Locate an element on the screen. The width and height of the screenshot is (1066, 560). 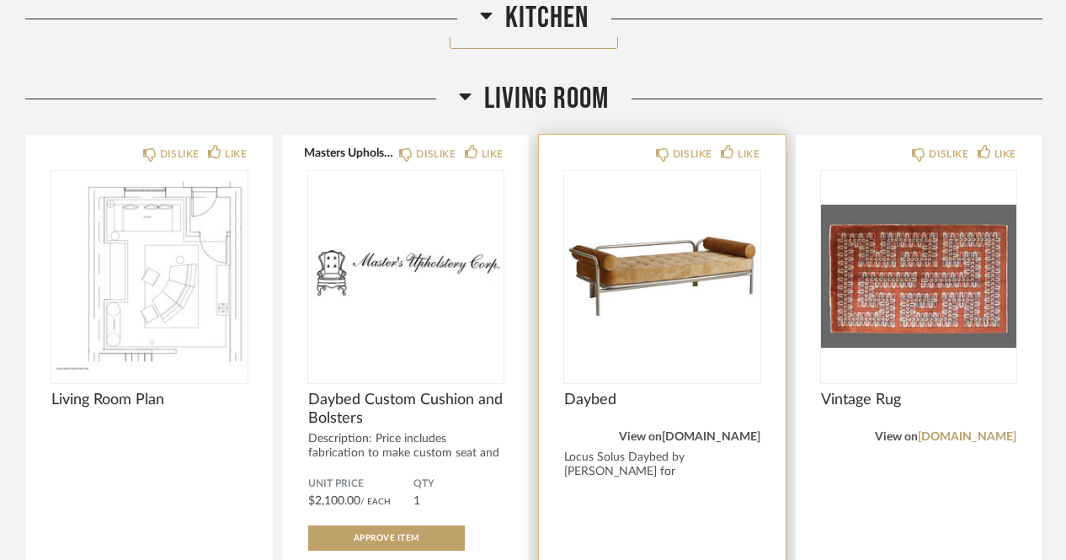
span: Living Room is located at coordinates (546, 98).